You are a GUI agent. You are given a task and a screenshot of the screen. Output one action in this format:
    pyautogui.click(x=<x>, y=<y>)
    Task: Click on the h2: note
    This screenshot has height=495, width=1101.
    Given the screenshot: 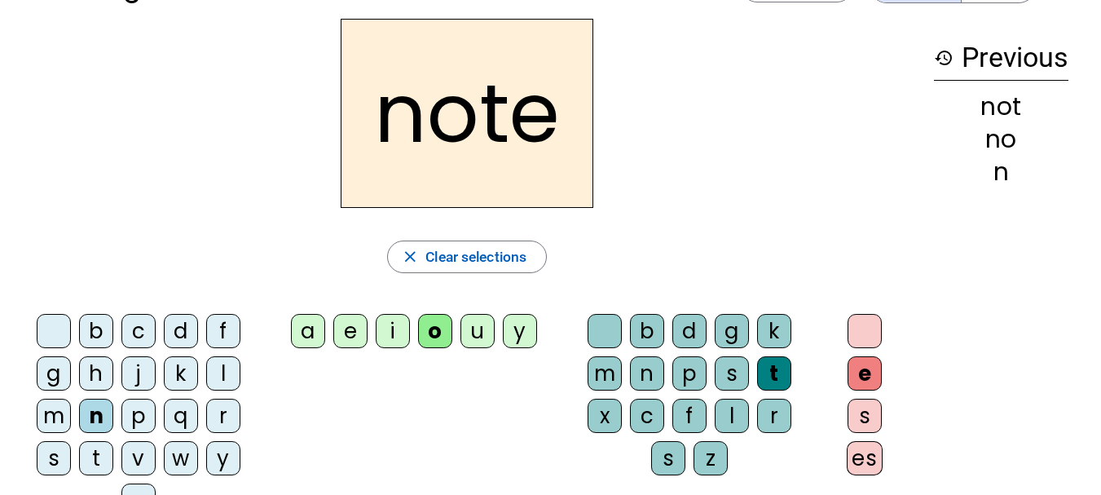 What is the action you would take?
    pyautogui.click(x=467, y=113)
    